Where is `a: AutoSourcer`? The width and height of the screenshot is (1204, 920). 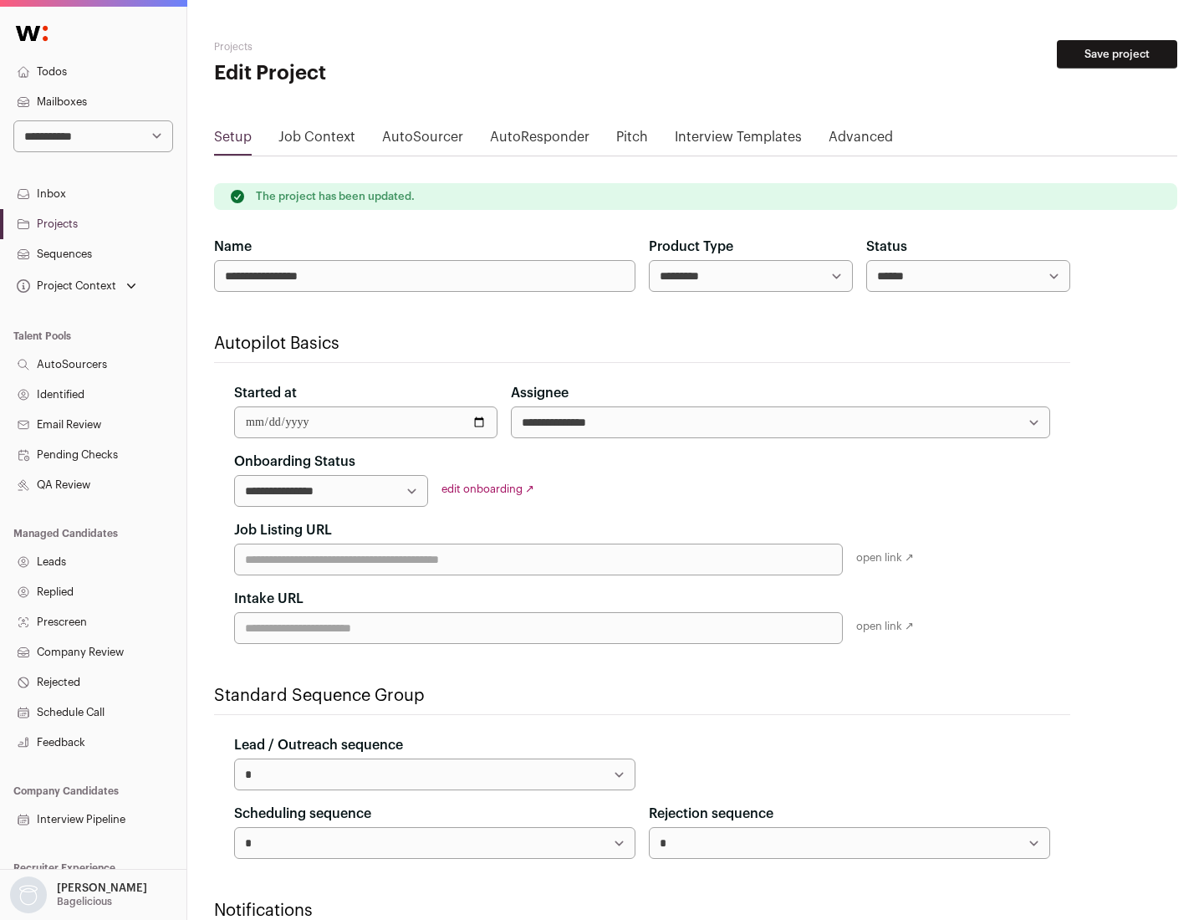 a: AutoSourcer is located at coordinates (422, 140).